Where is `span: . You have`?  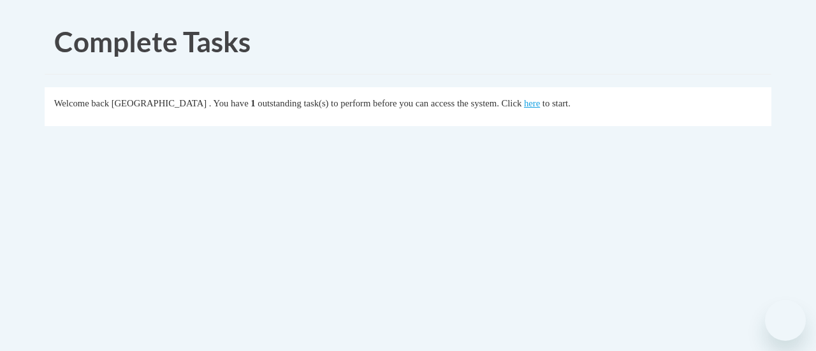 span: . You have is located at coordinates (229, 103).